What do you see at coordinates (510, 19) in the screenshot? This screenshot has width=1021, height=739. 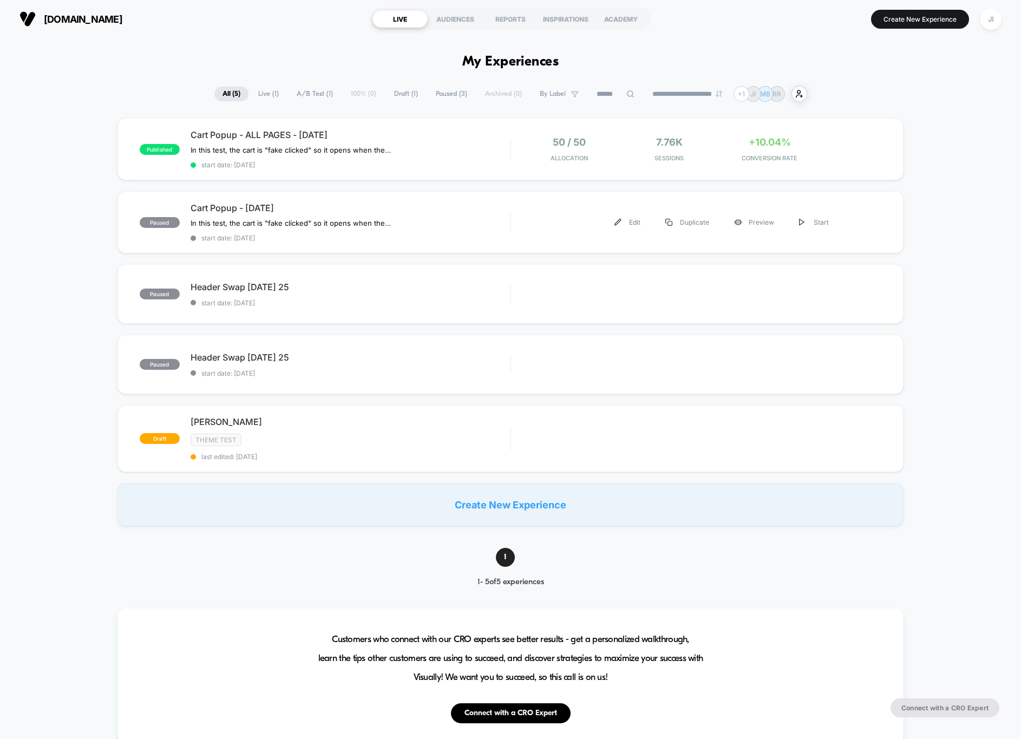 I see `div: REPORTS` at bounding box center [510, 19].